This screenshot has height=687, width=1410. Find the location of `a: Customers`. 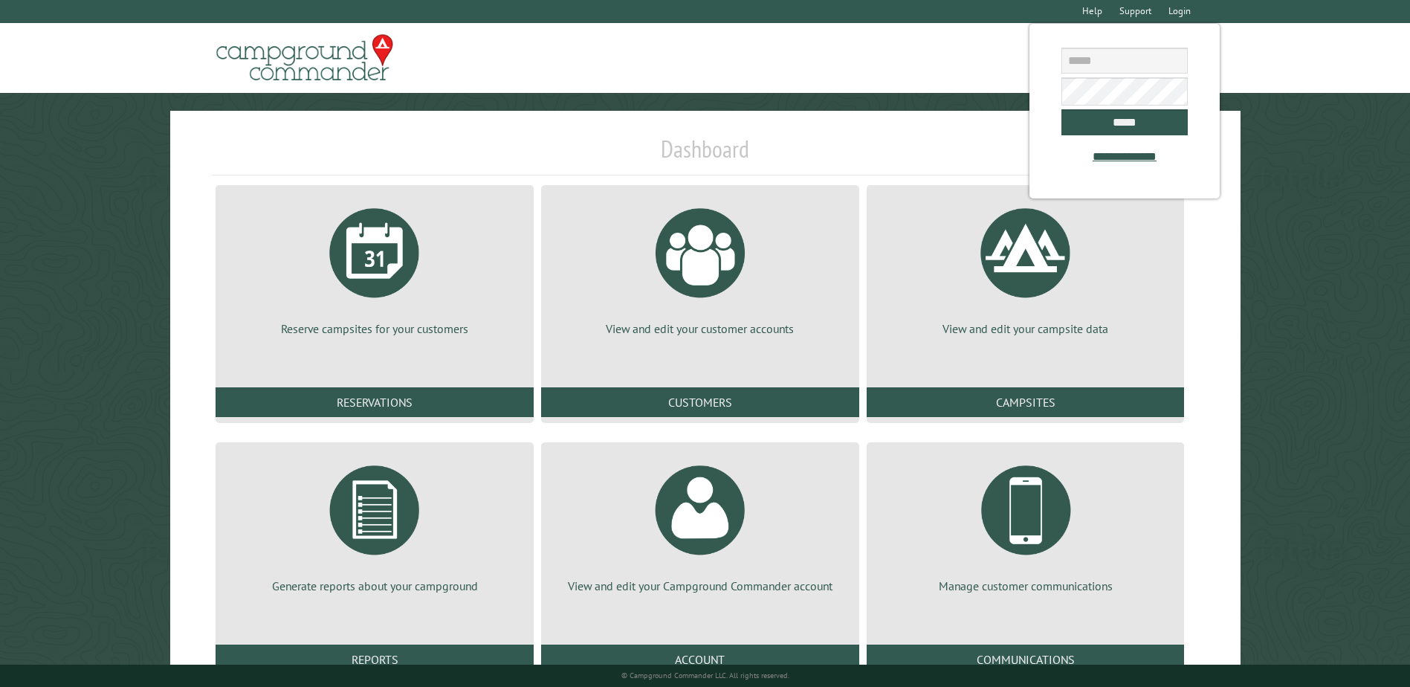

a: Customers is located at coordinates (700, 402).